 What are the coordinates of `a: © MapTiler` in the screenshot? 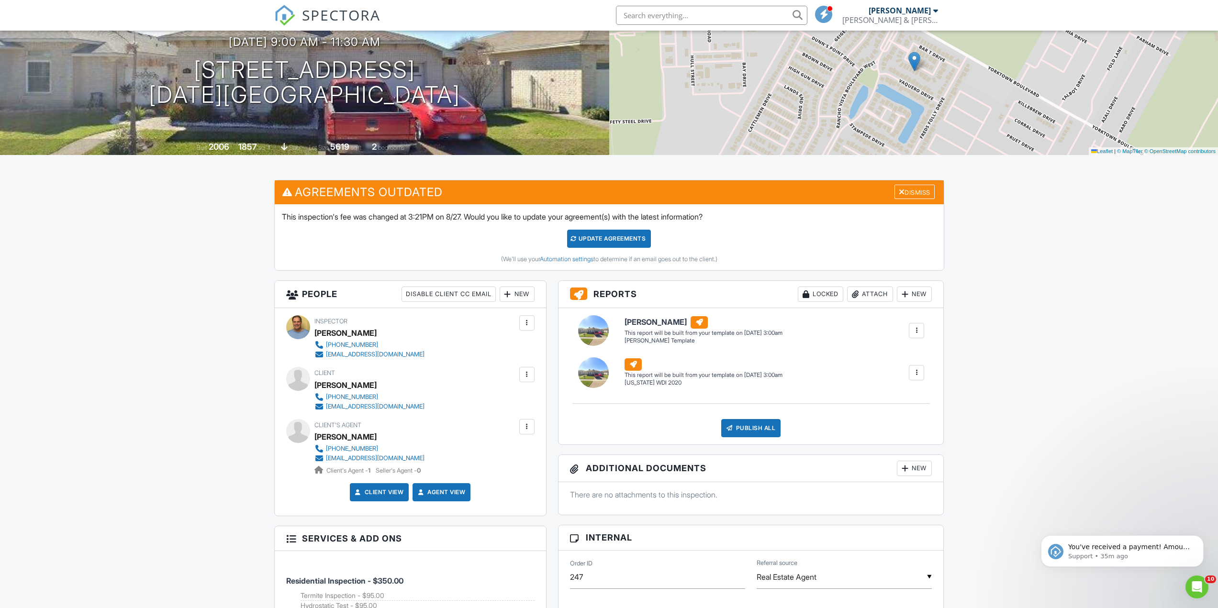 It's located at (1129, 151).